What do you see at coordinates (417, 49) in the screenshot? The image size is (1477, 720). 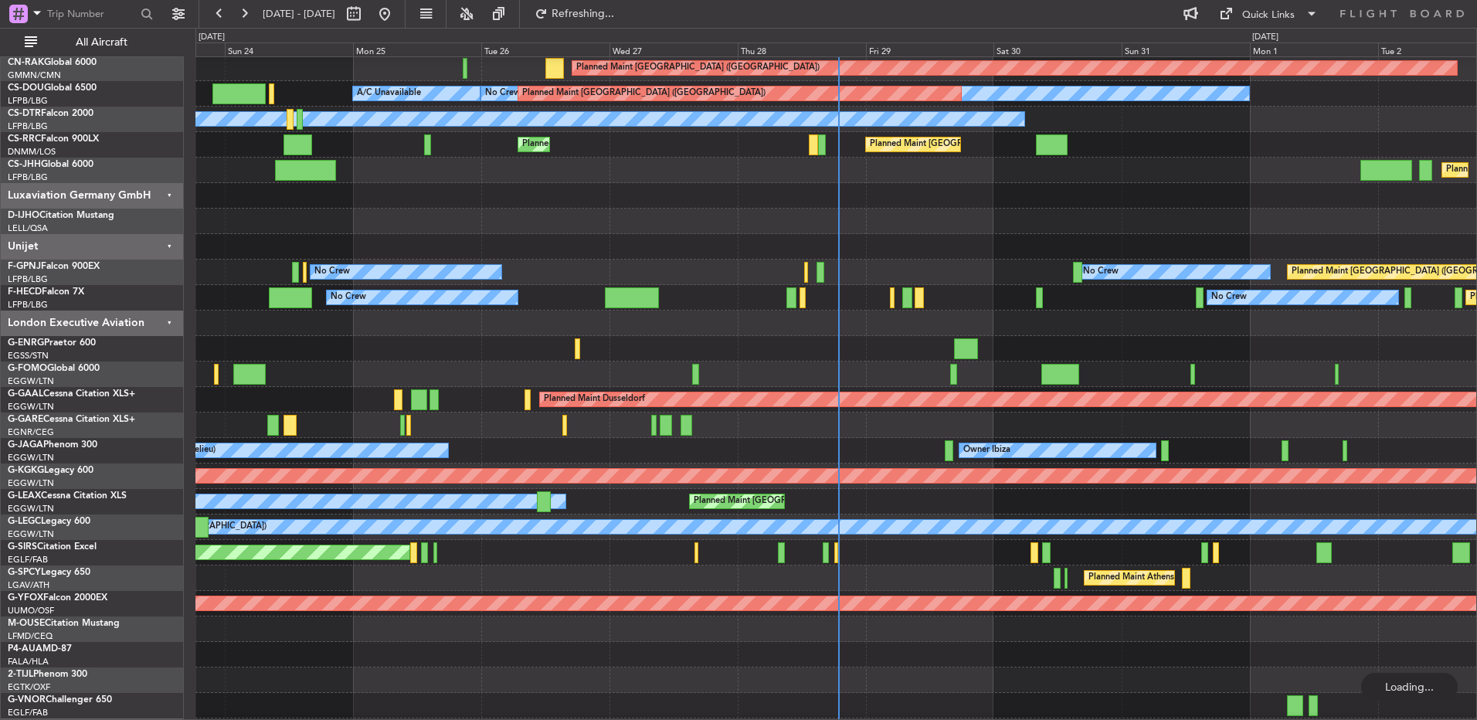 I see `div: Mon 25` at bounding box center [417, 49].